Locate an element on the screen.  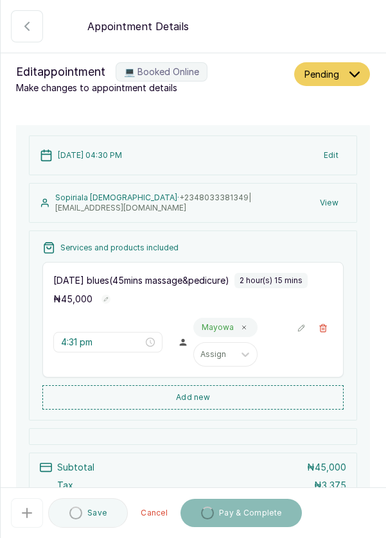
button: Cancel is located at coordinates (154, 513).